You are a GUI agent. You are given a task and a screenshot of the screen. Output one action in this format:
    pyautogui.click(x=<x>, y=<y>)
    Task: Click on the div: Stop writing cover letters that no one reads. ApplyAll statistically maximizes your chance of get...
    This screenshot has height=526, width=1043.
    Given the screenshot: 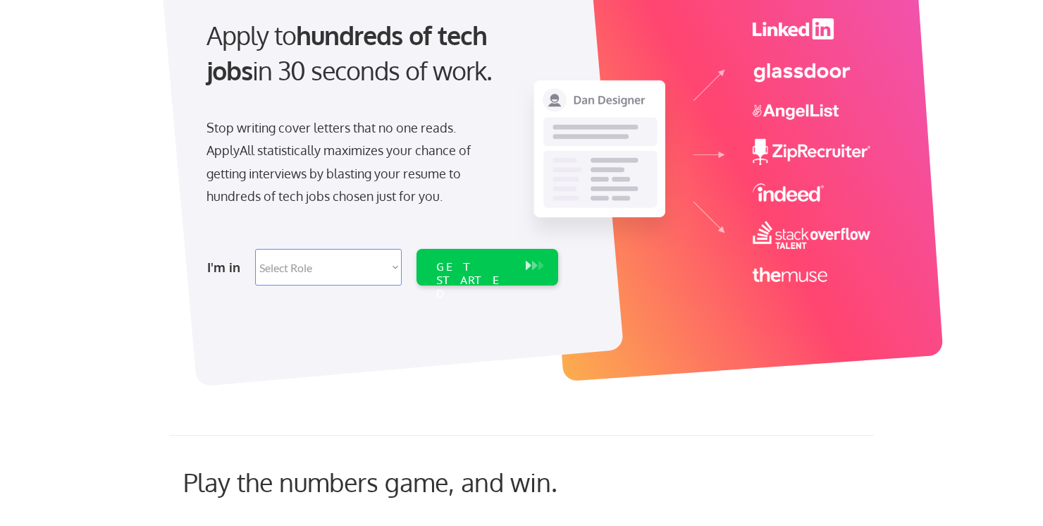 What is the action you would take?
    pyautogui.click(x=351, y=162)
    